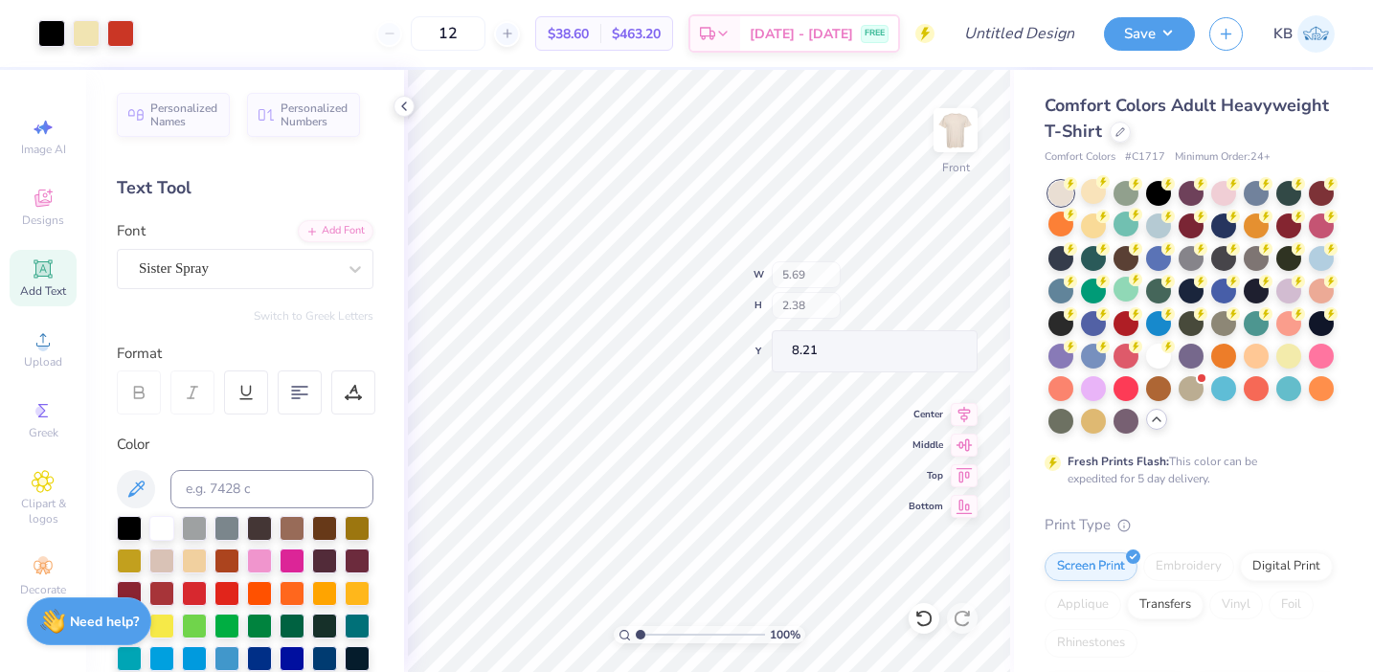 The width and height of the screenshot is (1373, 672). Describe the element at coordinates (1304, 34) in the screenshot. I see `a: KB` at that location.